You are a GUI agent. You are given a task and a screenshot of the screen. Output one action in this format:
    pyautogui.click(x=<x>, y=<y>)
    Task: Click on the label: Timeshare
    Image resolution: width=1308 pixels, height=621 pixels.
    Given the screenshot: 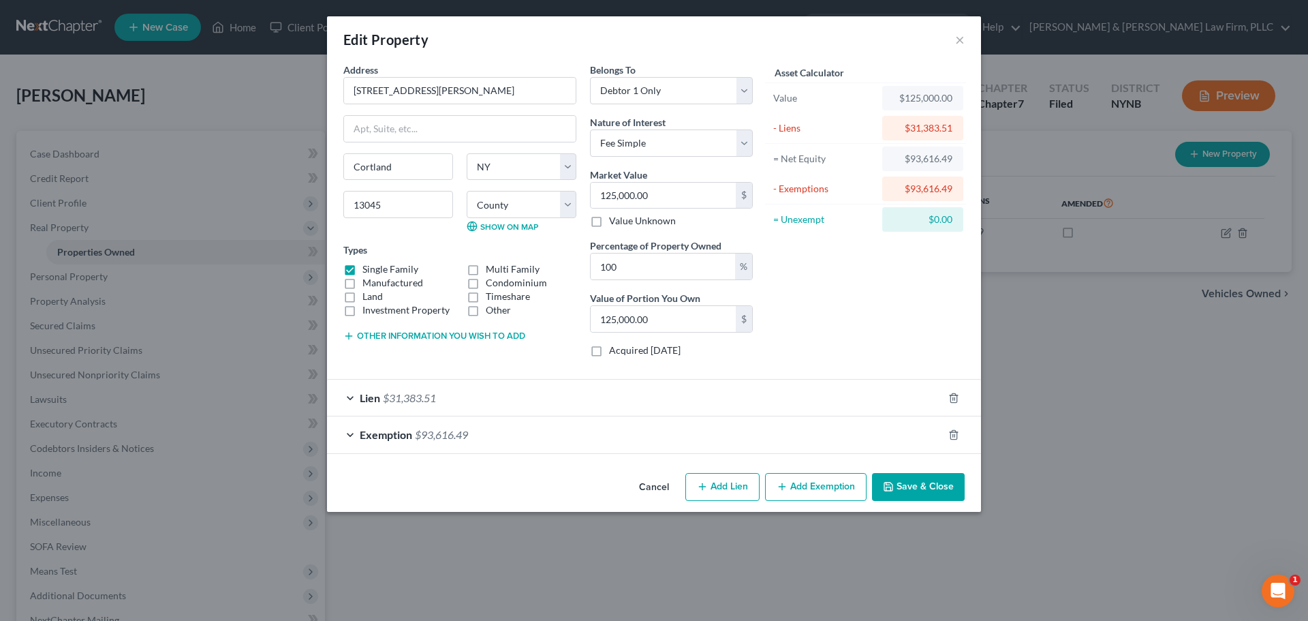 What is the action you would take?
    pyautogui.click(x=508, y=296)
    